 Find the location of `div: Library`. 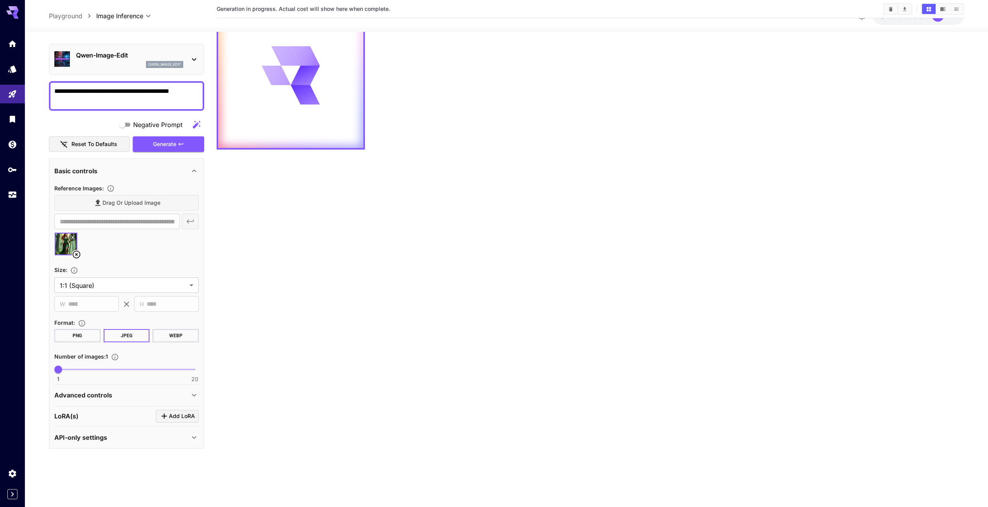

div: Library is located at coordinates (12, 119).